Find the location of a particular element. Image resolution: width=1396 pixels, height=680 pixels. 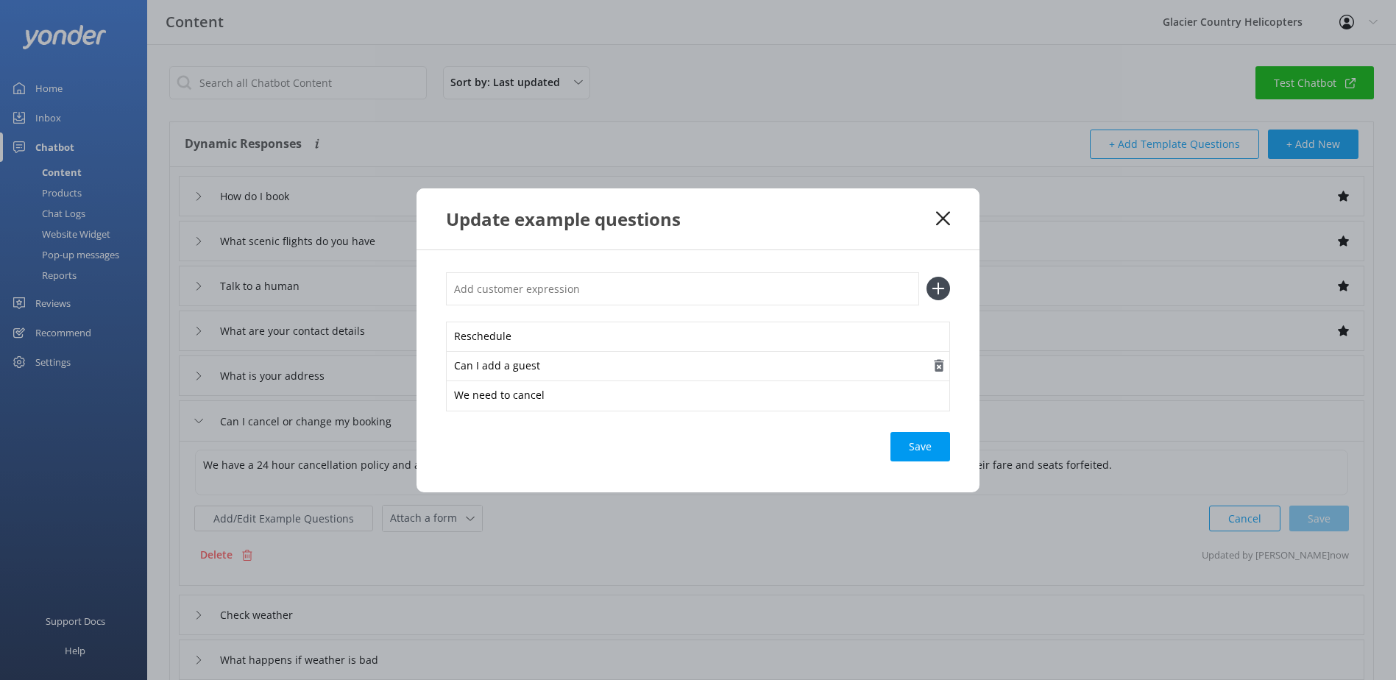

button: Close is located at coordinates (942, 218).